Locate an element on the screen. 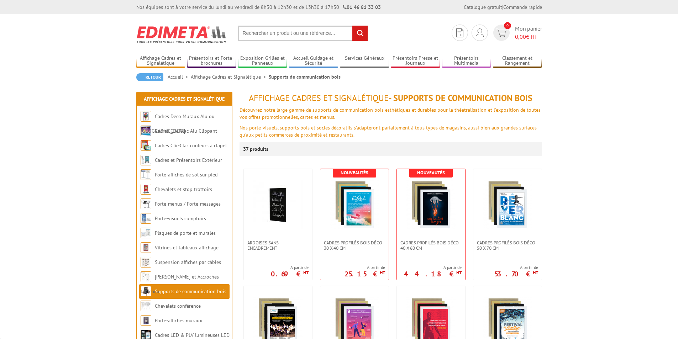 The height and width of the screenshot is (339, 678). span: Cadres Profilés Bois Déco 50 x 70 cm is located at coordinates (508, 246).